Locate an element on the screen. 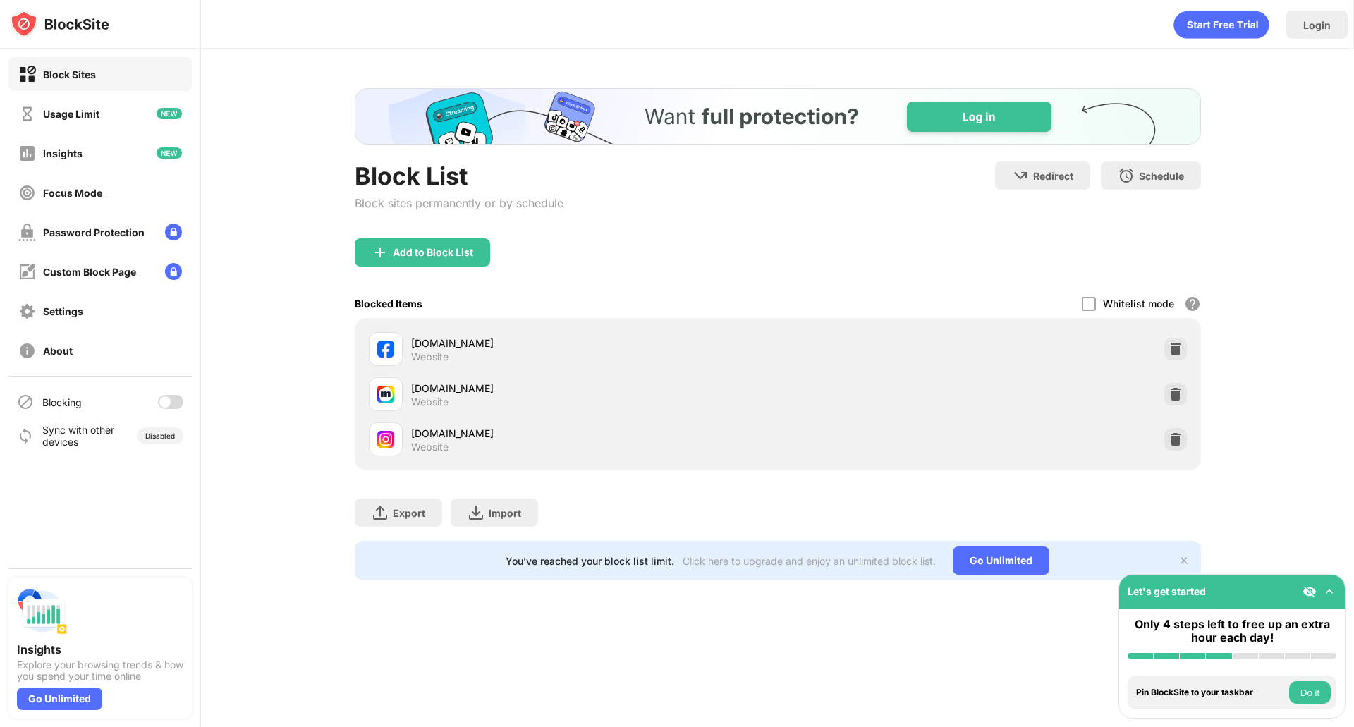  button: Do it is located at coordinates (1310, 693).